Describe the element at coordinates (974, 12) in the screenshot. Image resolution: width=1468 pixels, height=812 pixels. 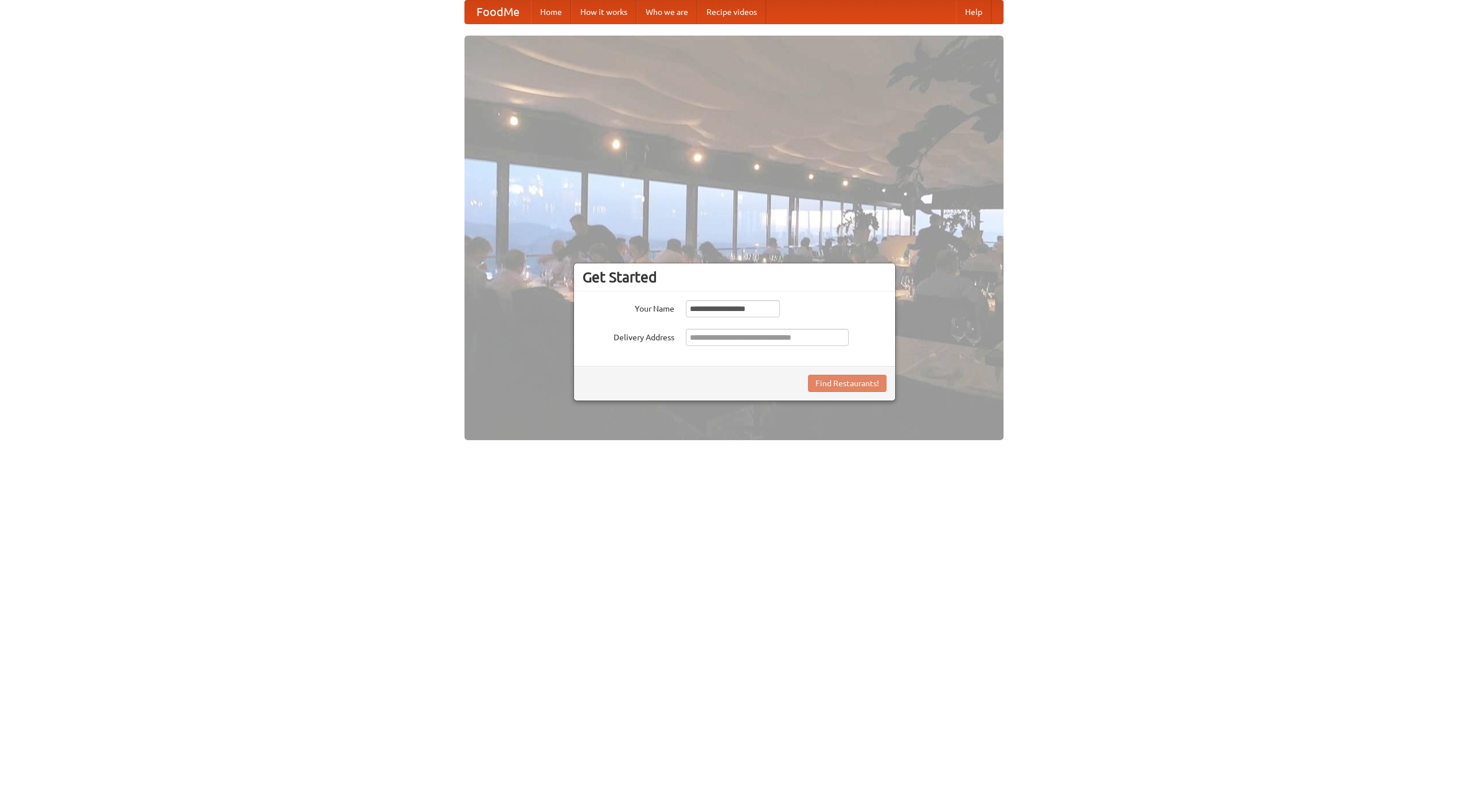
I see `a: Help` at that location.